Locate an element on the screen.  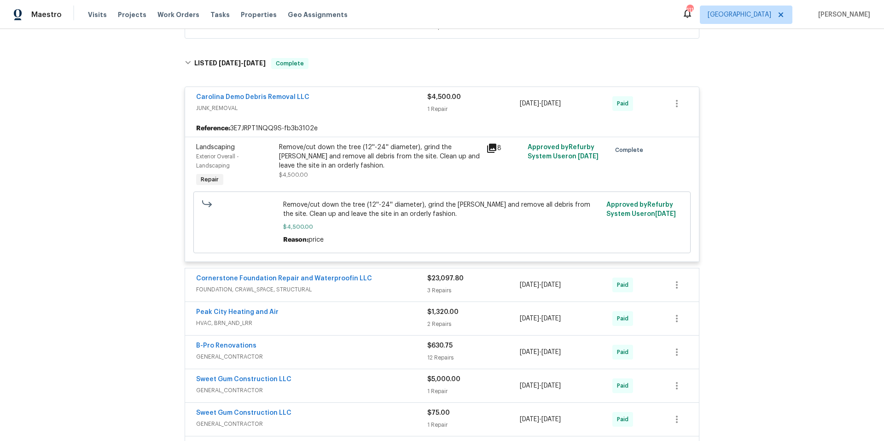
span: Landscaping is located at coordinates (215, 147).